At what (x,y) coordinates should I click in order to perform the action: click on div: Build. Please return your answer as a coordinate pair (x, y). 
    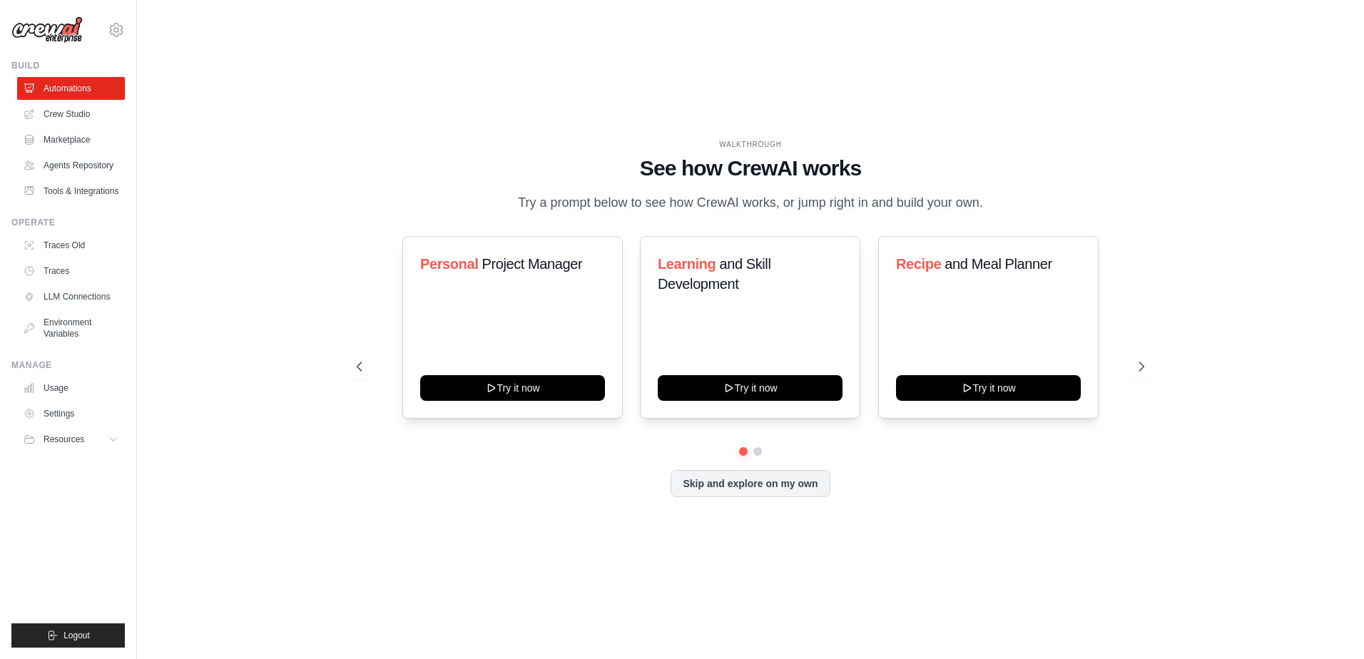
    Looking at the image, I should click on (68, 66).